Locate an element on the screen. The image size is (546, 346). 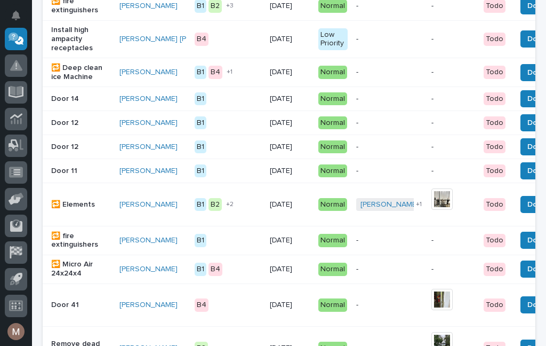
p: 🔁 fire extinguishers is located at coordinates (81, 240).